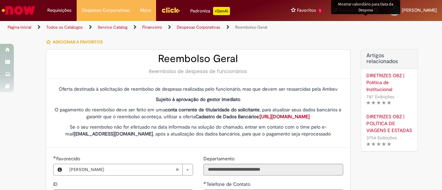 Image resolution: width=442 pixels, height=190 pixels. I want to click on span: Telefone de Contato, so click(229, 184).